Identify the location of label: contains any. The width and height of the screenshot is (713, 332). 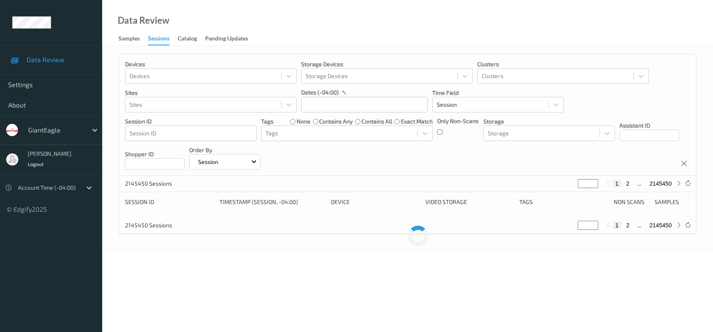
(336, 121).